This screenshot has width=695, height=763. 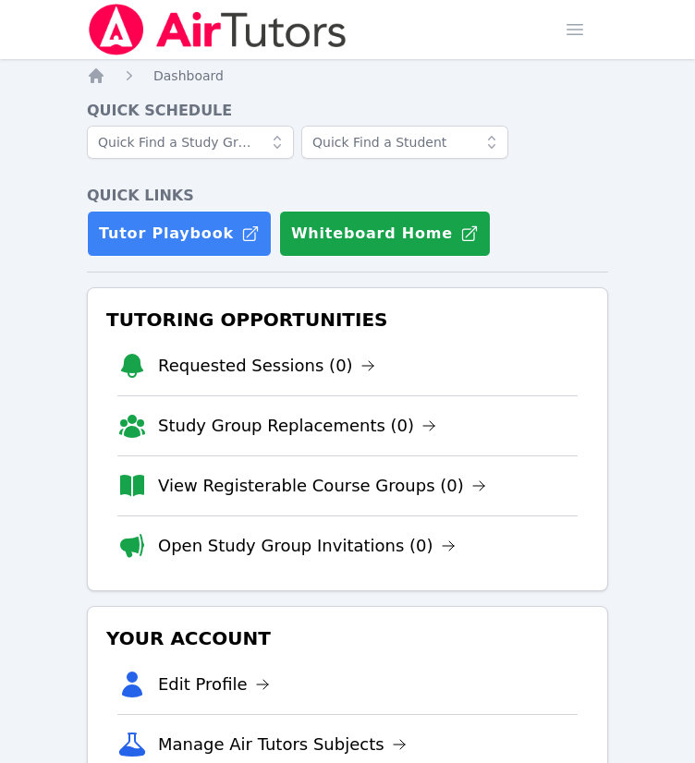 What do you see at coordinates (347, 111) in the screenshot?
I see `h4: Quick Schedule` at bounding box center [347, 111].